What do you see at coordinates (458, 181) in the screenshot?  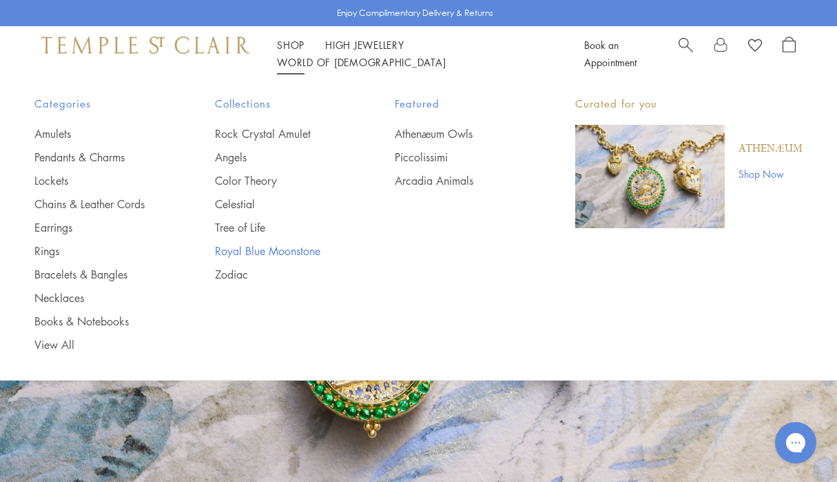 I see `a: Arcadia Animals` at bounding box center [458, 181].